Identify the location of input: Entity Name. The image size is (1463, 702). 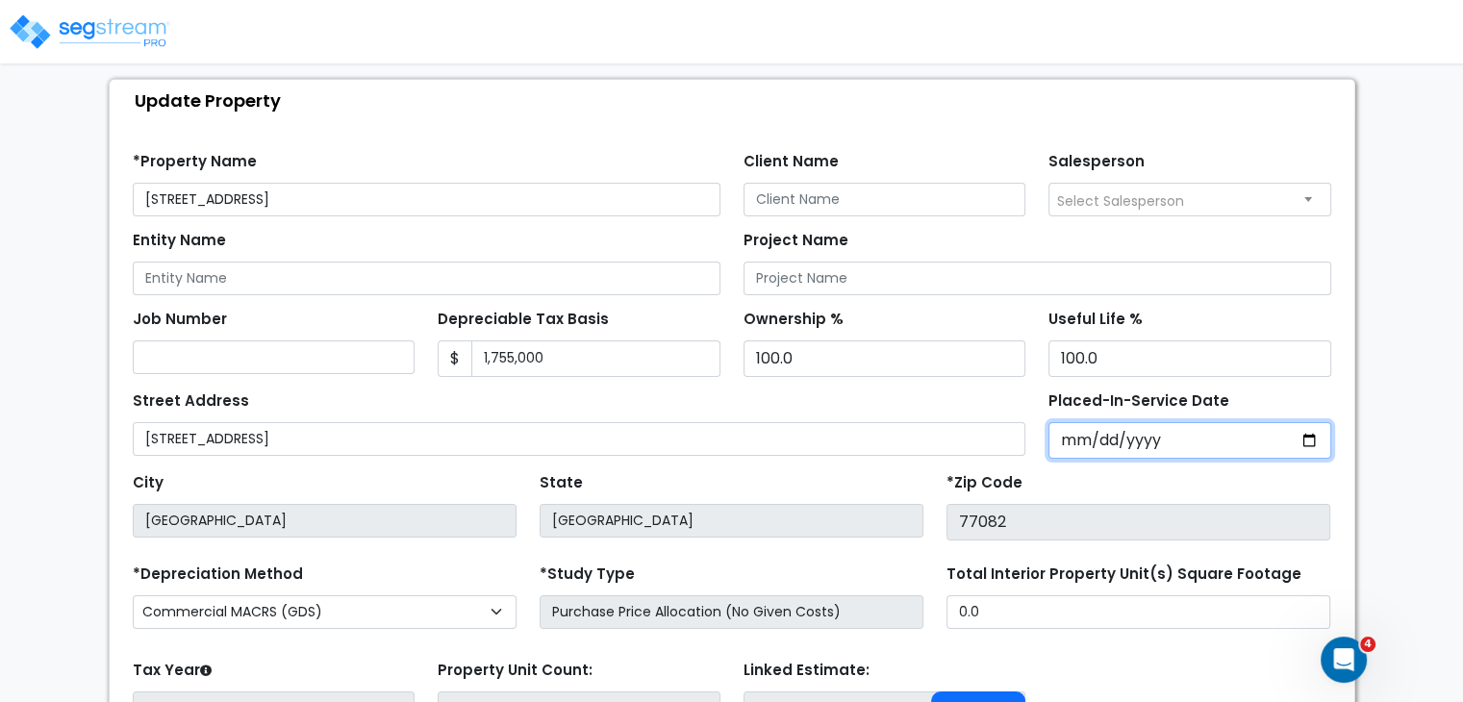
(426, 278).